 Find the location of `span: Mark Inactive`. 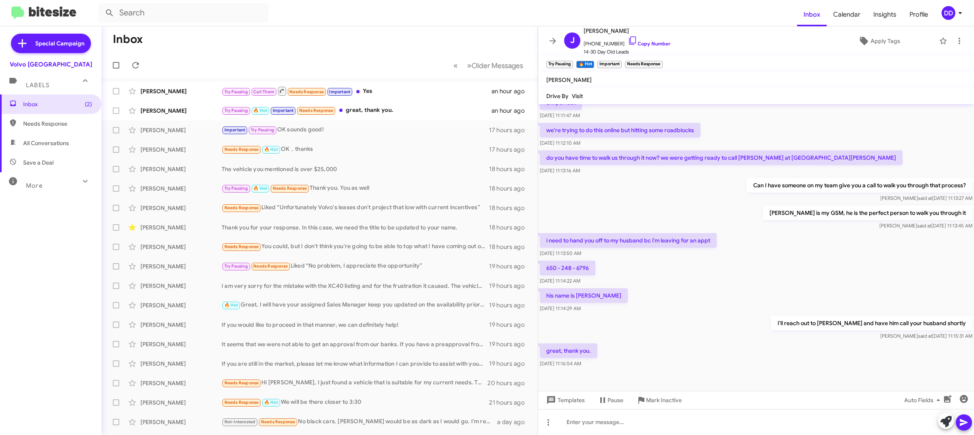

span: Mark Inactive is located at coordinates (664, 400).